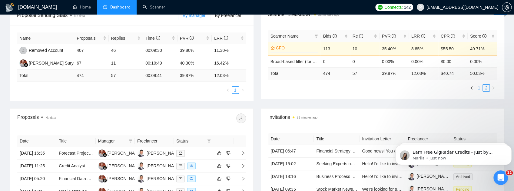 The height and width of the screenshot is (191, 514). Describe the element at coordinates (486, 88) in the screenshot. I see `a: 2` at that location.